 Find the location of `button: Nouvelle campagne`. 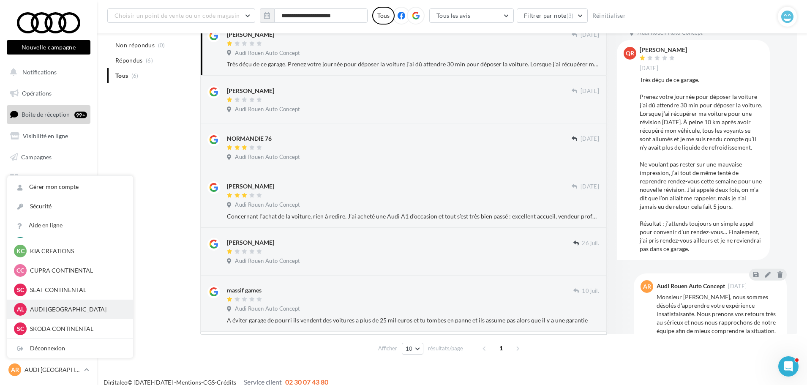

button: Nouvelle campagne is located at coordinates (49, 47).